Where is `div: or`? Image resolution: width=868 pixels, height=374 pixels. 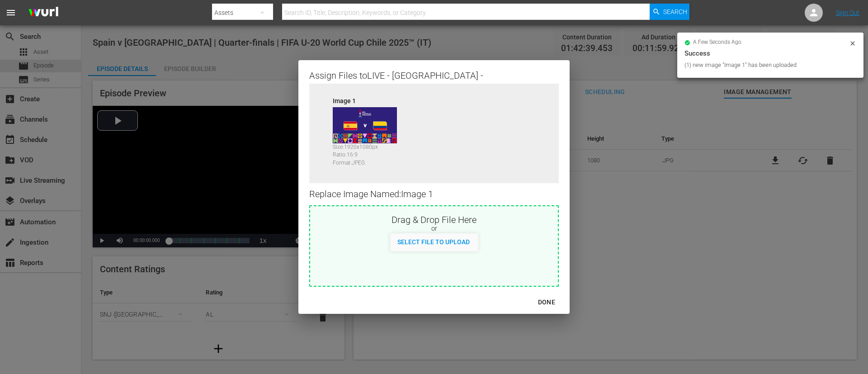 div: or is located at coordinates (434, 229).